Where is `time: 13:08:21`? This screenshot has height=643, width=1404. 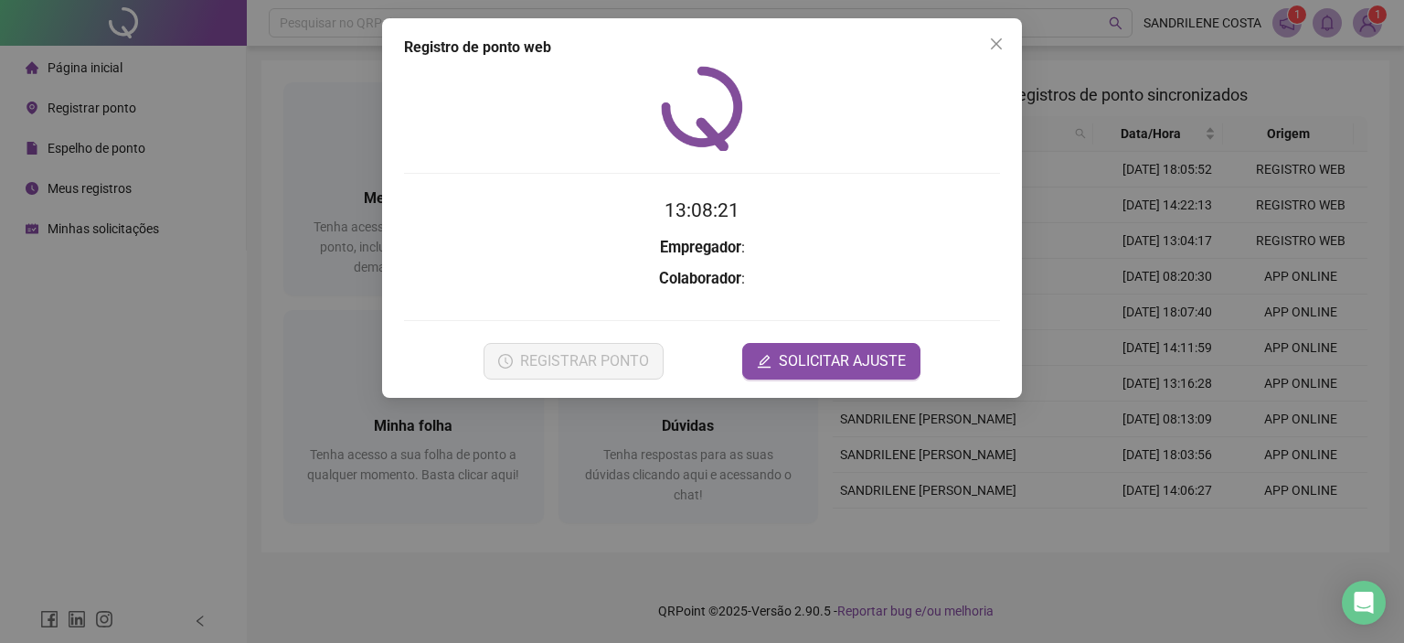
time: 13:08:21 is located at coordinates (702, 210).